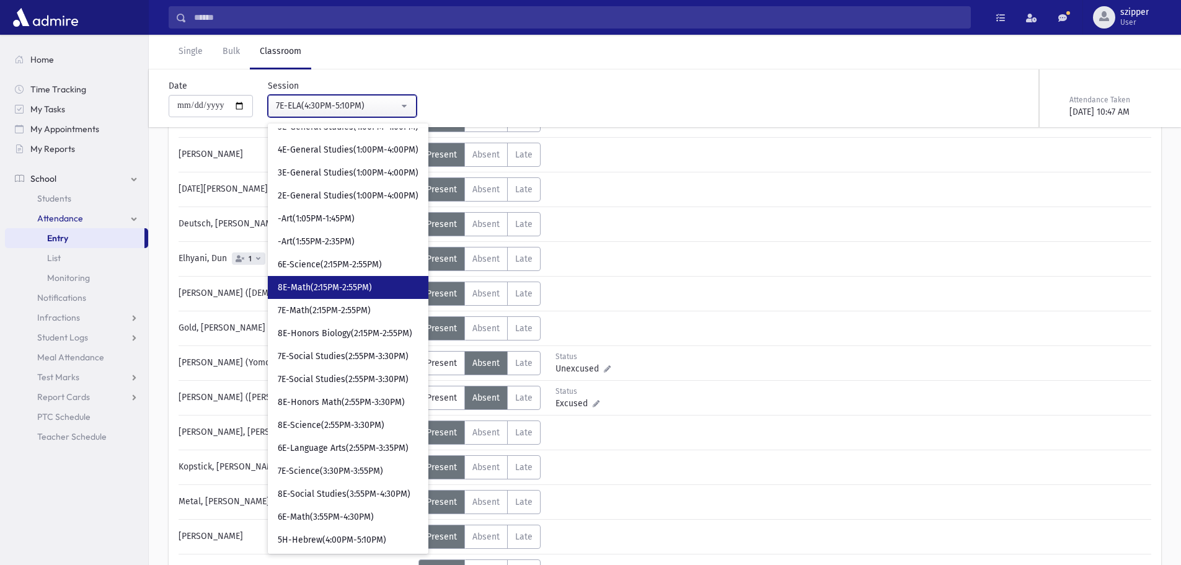  Describe the element at coordinates (43, 179) in the screenshot. I see `span: School` at that location.